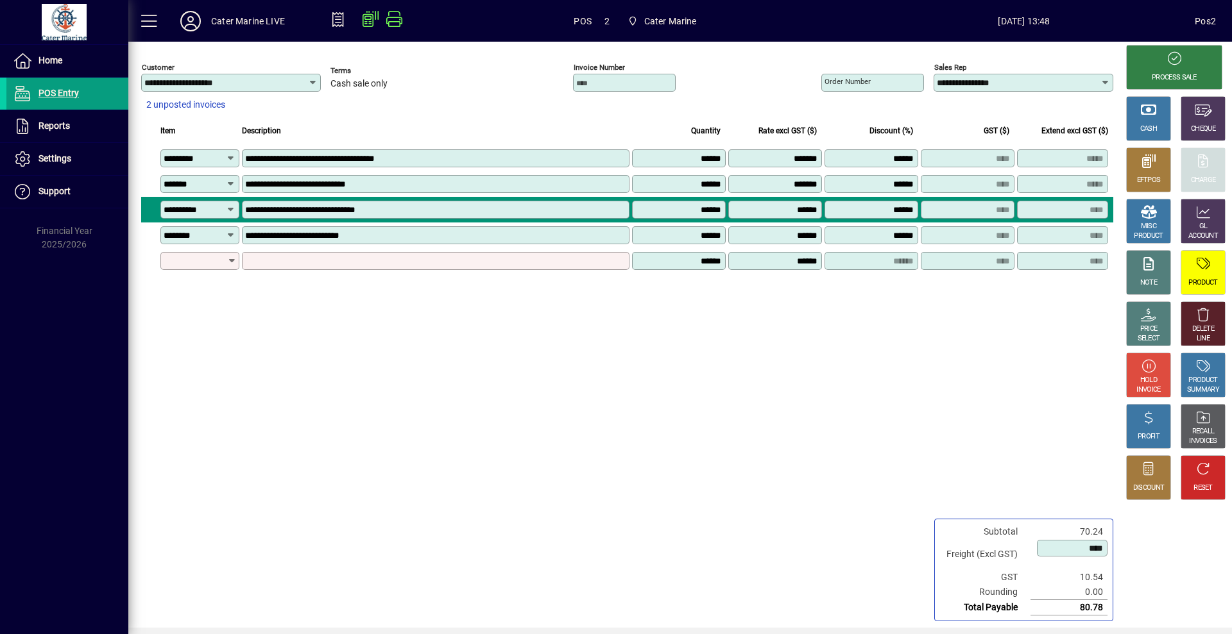 This screenshot has width=1232, height=634. Describe the element at coordinates (891, 131) in the screenshot. I see `span: Discount (%)` at that location.